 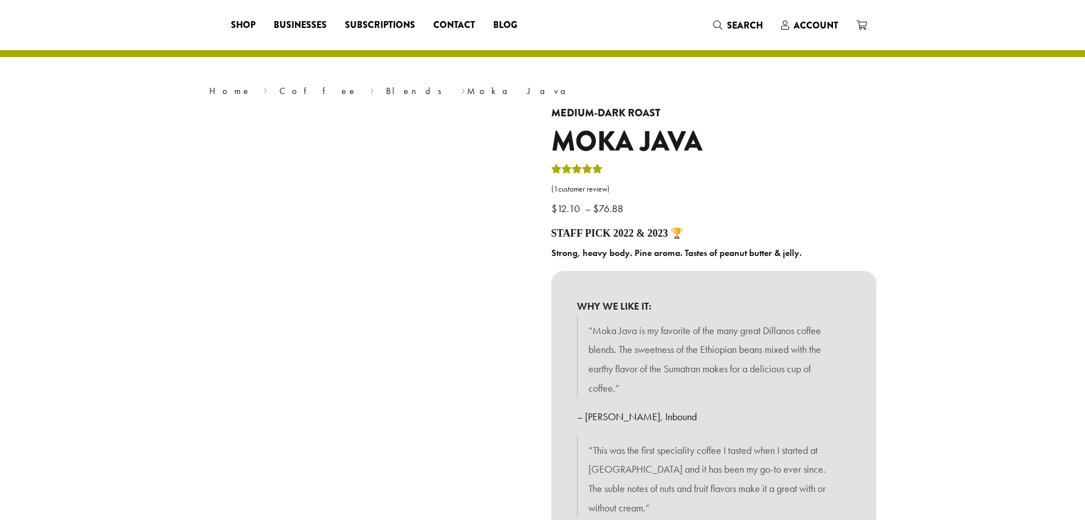 What do you see at coordinates (505, 25) in the screenshot?
I see `span: Blog` at bounding box center [505, 25].